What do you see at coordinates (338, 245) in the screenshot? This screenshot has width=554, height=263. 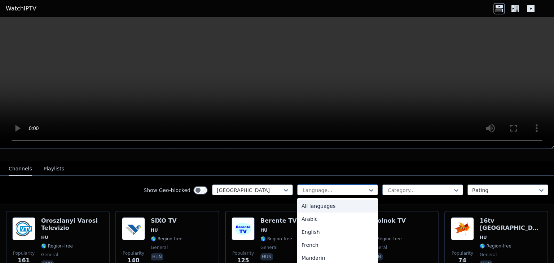 I see `div: French` at bounding box center [338, 245].